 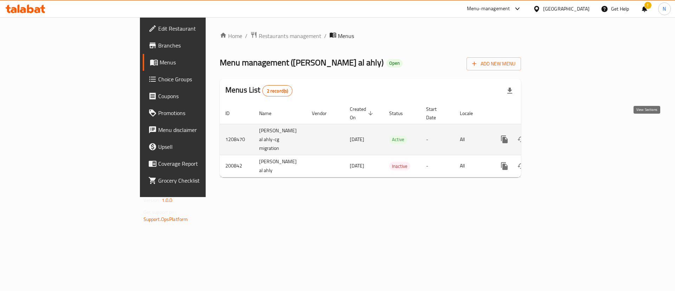 What do you see at coordinates (202, 79) in the screenshot?
I see `span: Choice Groups` at bounding box center [202, 79].